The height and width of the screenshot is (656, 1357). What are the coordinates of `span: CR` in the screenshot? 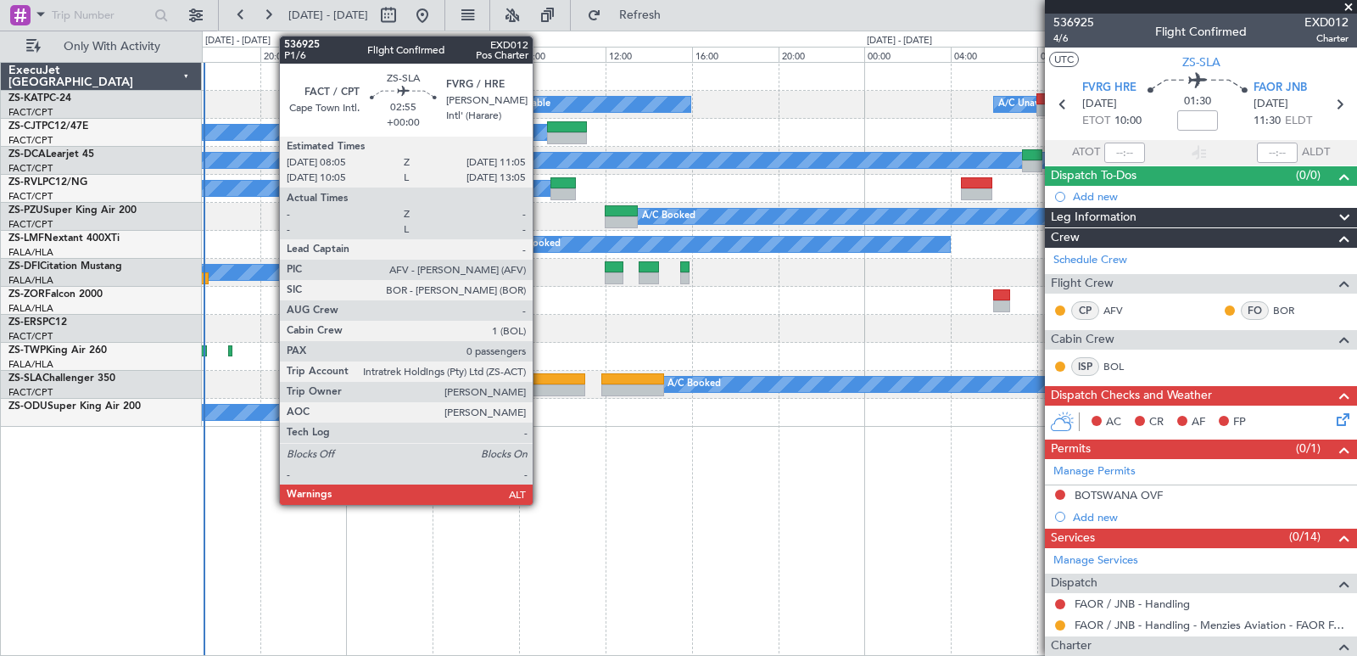 It's located at (1156, 423).